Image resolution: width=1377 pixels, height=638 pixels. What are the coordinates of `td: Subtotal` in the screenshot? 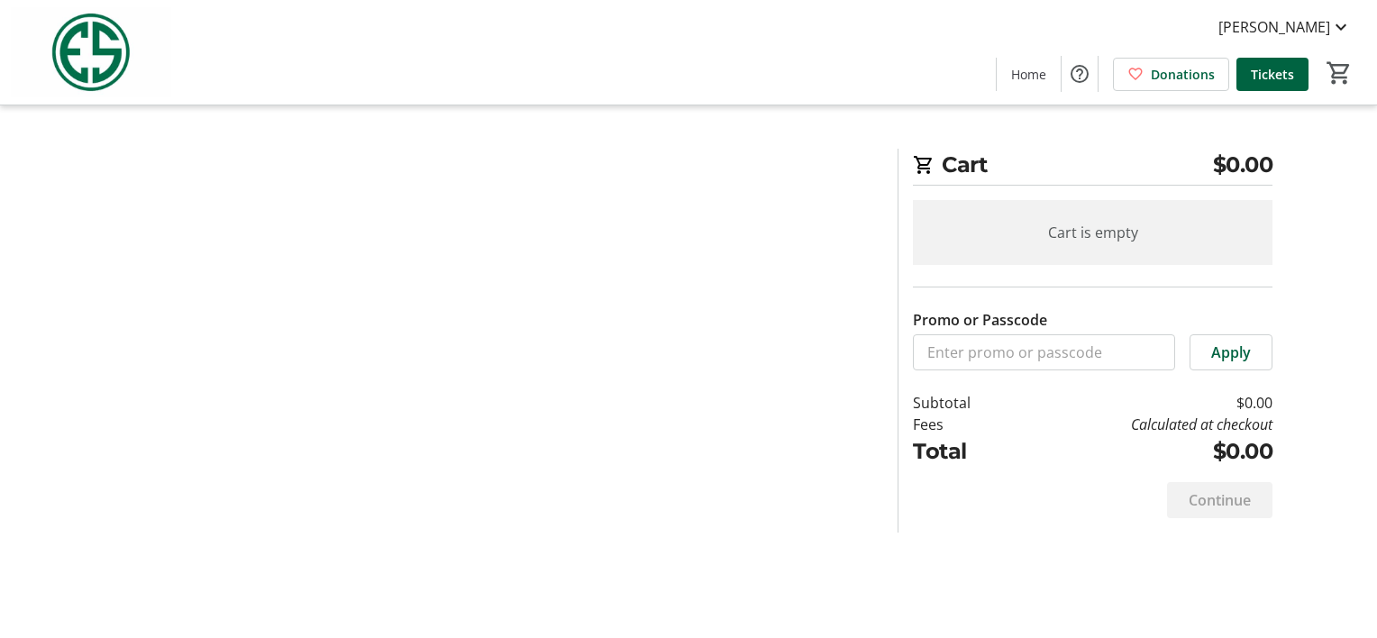 It's located at (965, 403).